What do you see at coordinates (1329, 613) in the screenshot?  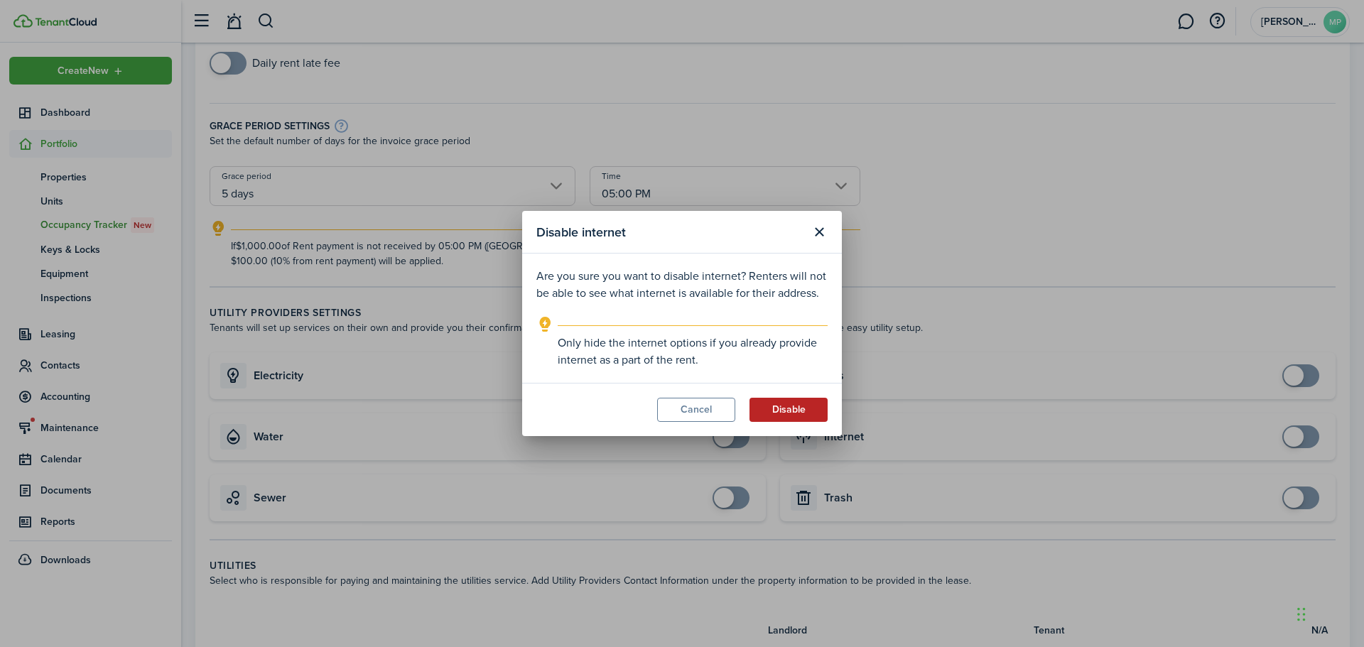 I see `div: Chat Widget` at bounding box center [1329, 613].